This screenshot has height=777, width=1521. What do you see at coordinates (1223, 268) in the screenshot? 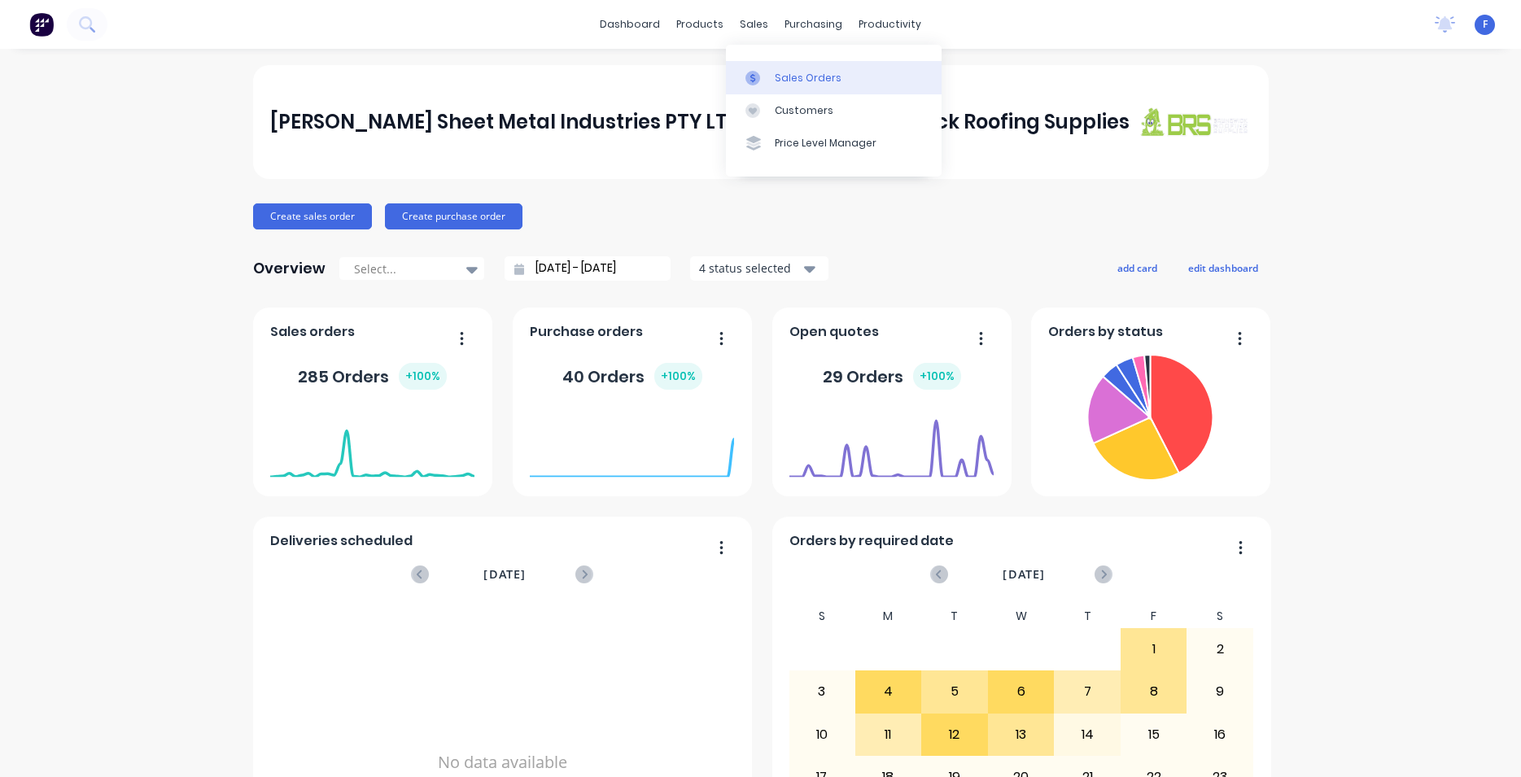
I see `button: edit dashboard` at bounding box center [1223, 268].